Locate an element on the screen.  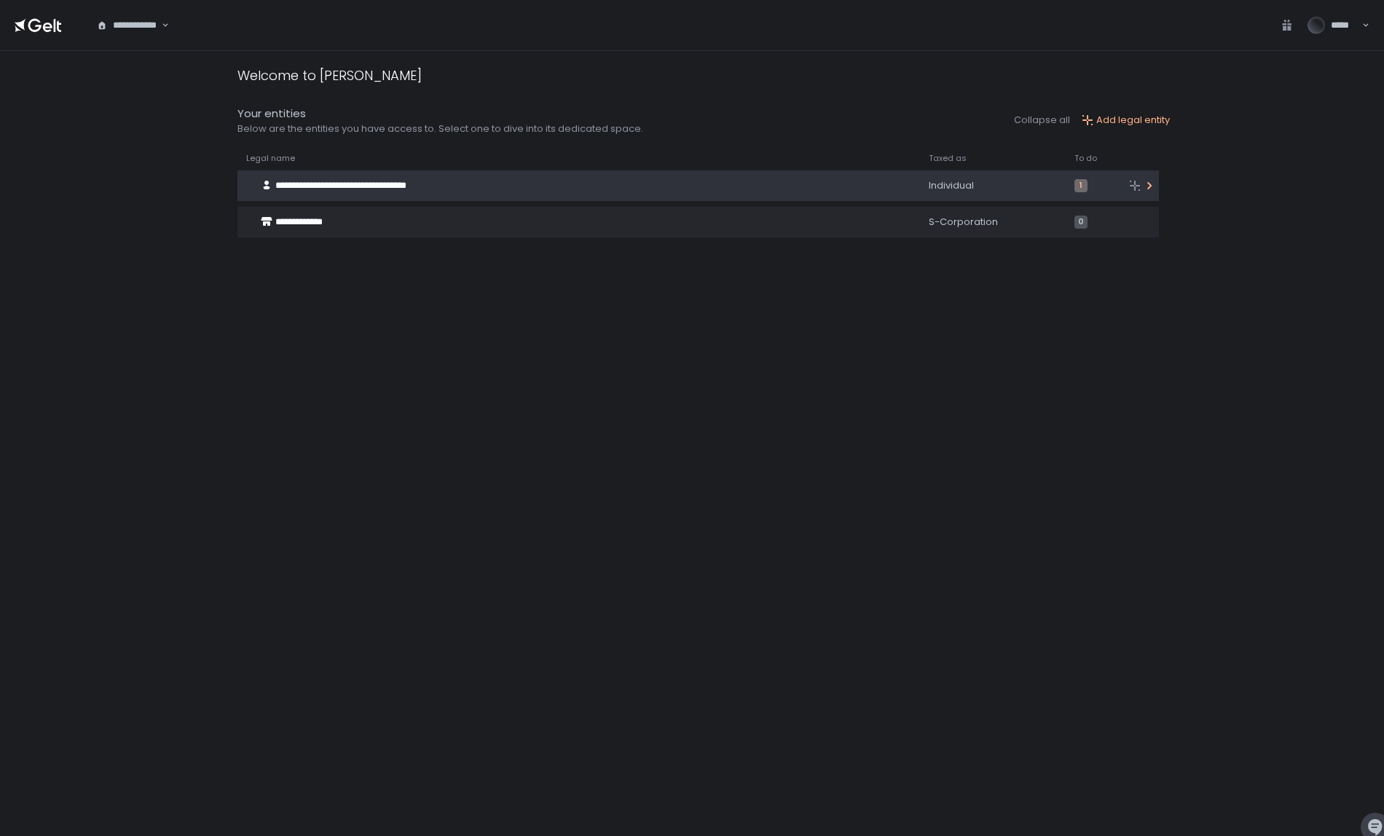
div: Individual is located at coordinates (993, 186).